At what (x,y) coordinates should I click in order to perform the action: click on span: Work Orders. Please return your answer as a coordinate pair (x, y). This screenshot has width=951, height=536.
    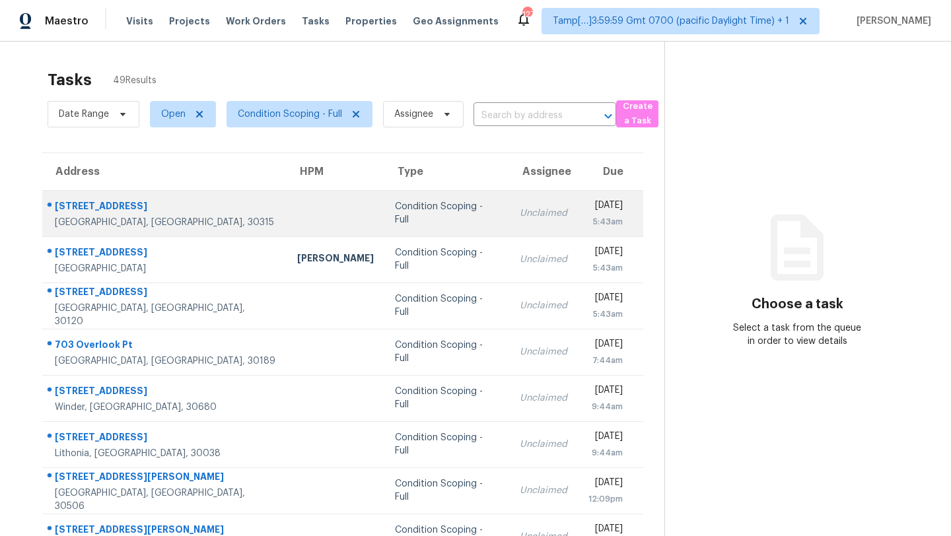
    Looking at the image, I should click on (256, 21).